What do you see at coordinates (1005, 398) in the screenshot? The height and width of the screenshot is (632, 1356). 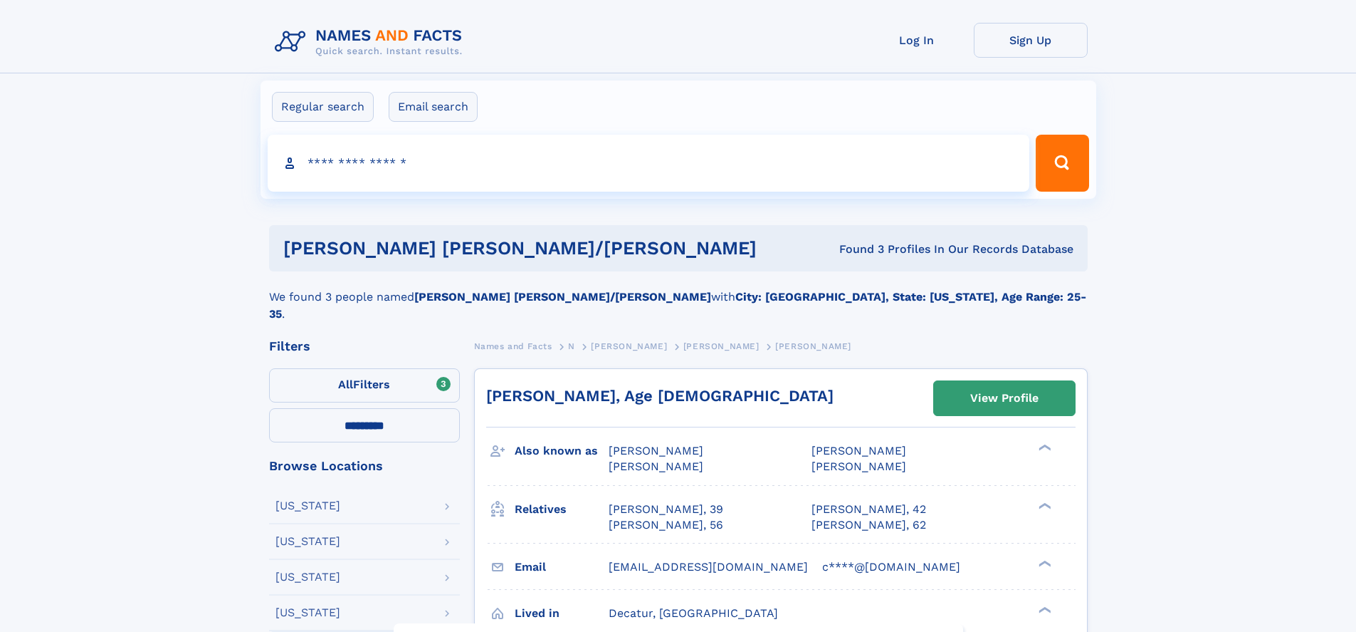 I see `div: View Profile` at bounding box center [1005, 398].